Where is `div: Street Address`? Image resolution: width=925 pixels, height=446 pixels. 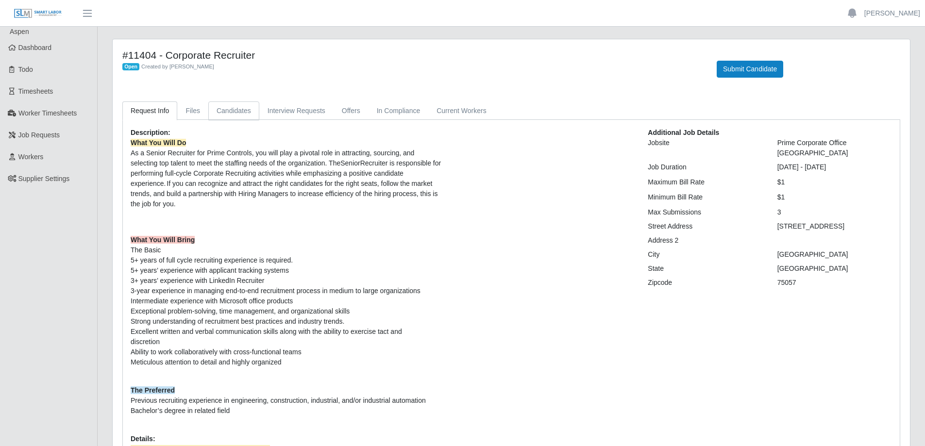 div: Street Address is located at coordinates (705, 226).